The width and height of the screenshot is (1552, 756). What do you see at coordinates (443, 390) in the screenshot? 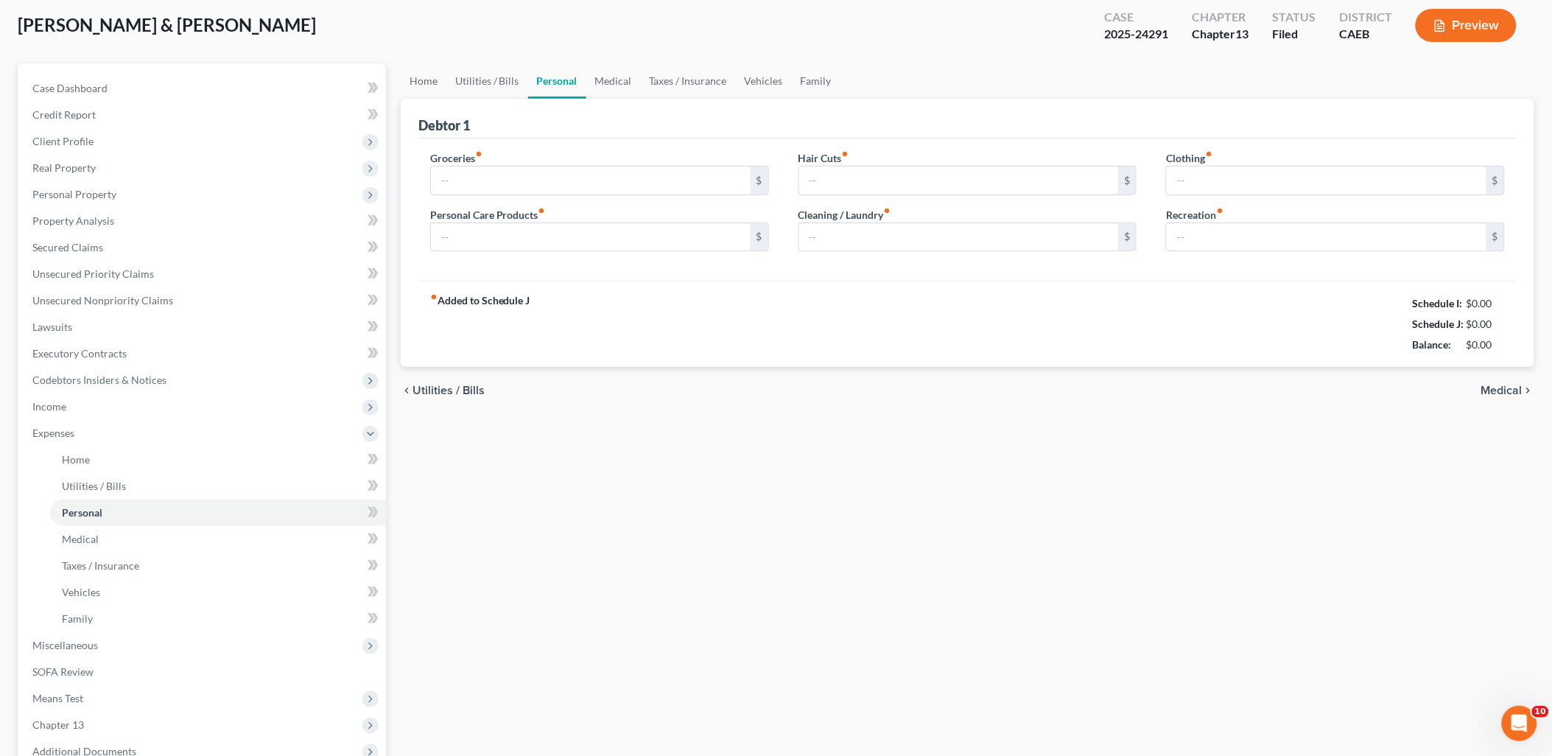
I see `button: chevron_left Utilities / Bills` at bounding box center [443, 390].